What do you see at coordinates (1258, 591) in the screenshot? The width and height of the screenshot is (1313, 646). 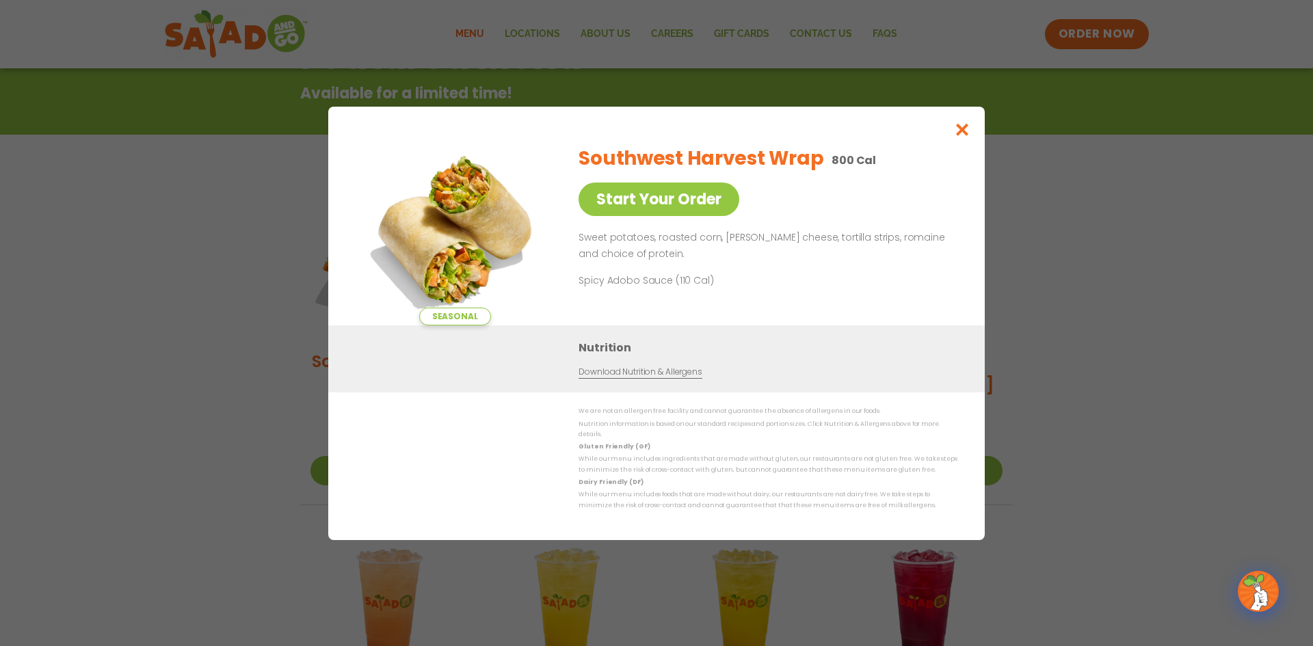 I see `img: wpChatIcon` at bounding box center [1258, 591].